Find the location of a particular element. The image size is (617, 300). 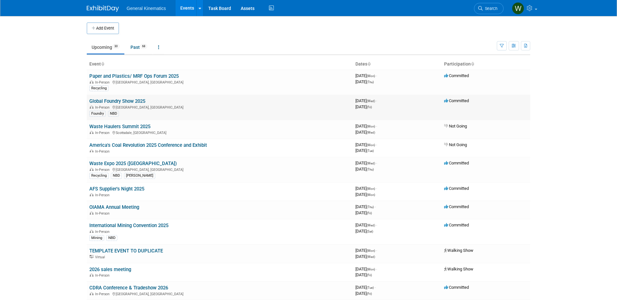

img: ExhibitDay is located at coordinates (103, 9).